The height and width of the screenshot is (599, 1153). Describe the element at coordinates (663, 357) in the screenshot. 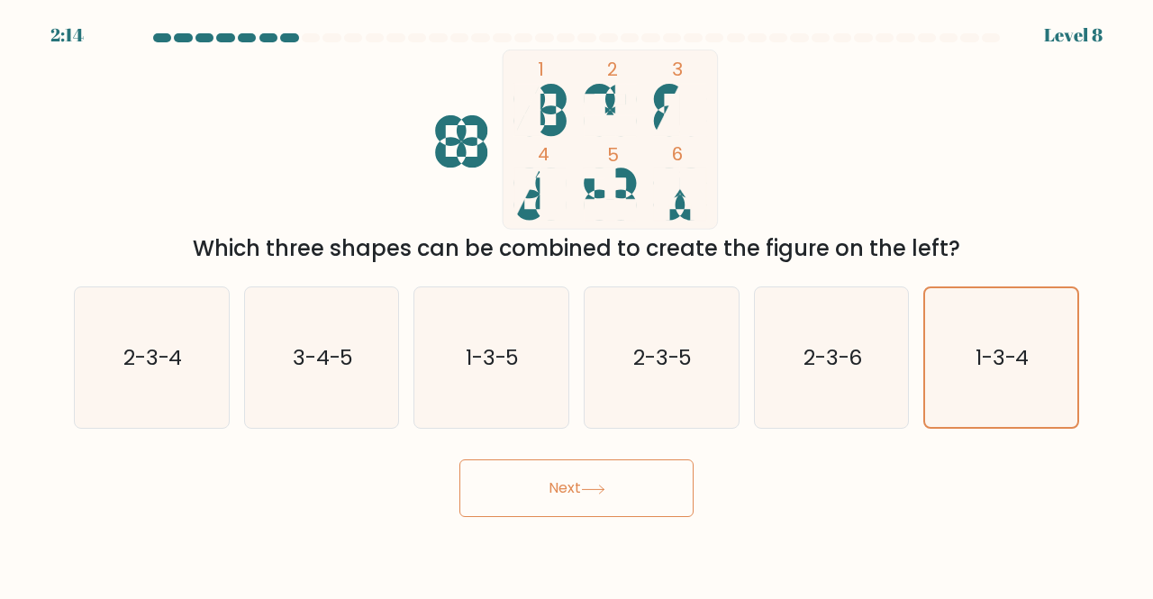

I see `text: 2-3-5` at that location.